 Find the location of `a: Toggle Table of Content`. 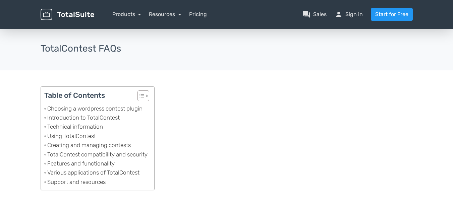

a: Toggle Table of Content is located at coordinates (140, 97).